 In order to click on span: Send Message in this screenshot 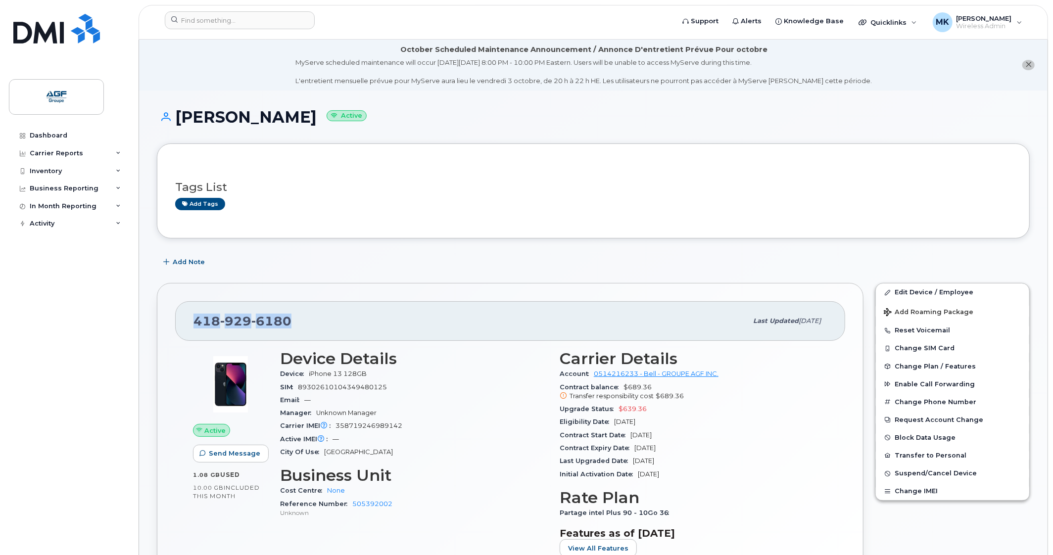, I will do `click(235, 453)`.